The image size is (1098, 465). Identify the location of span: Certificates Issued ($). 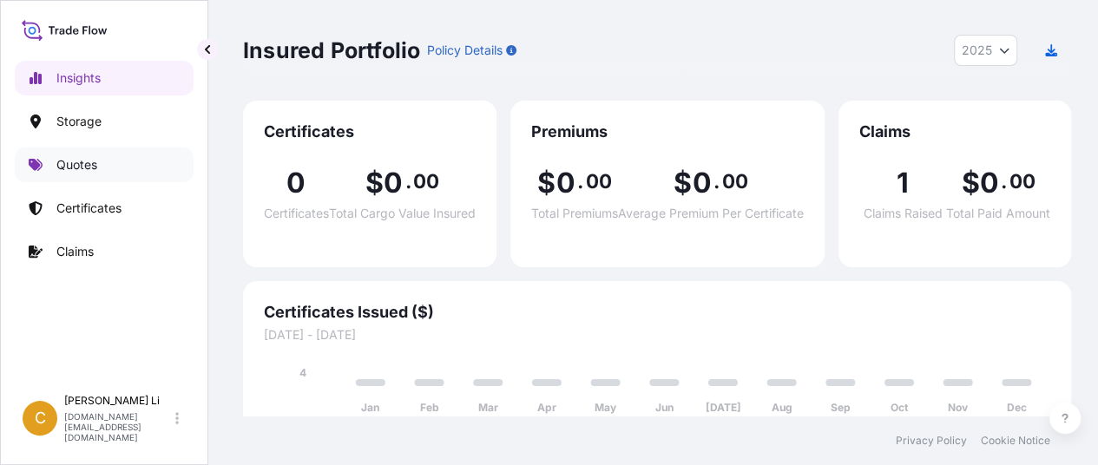
(657, 312).